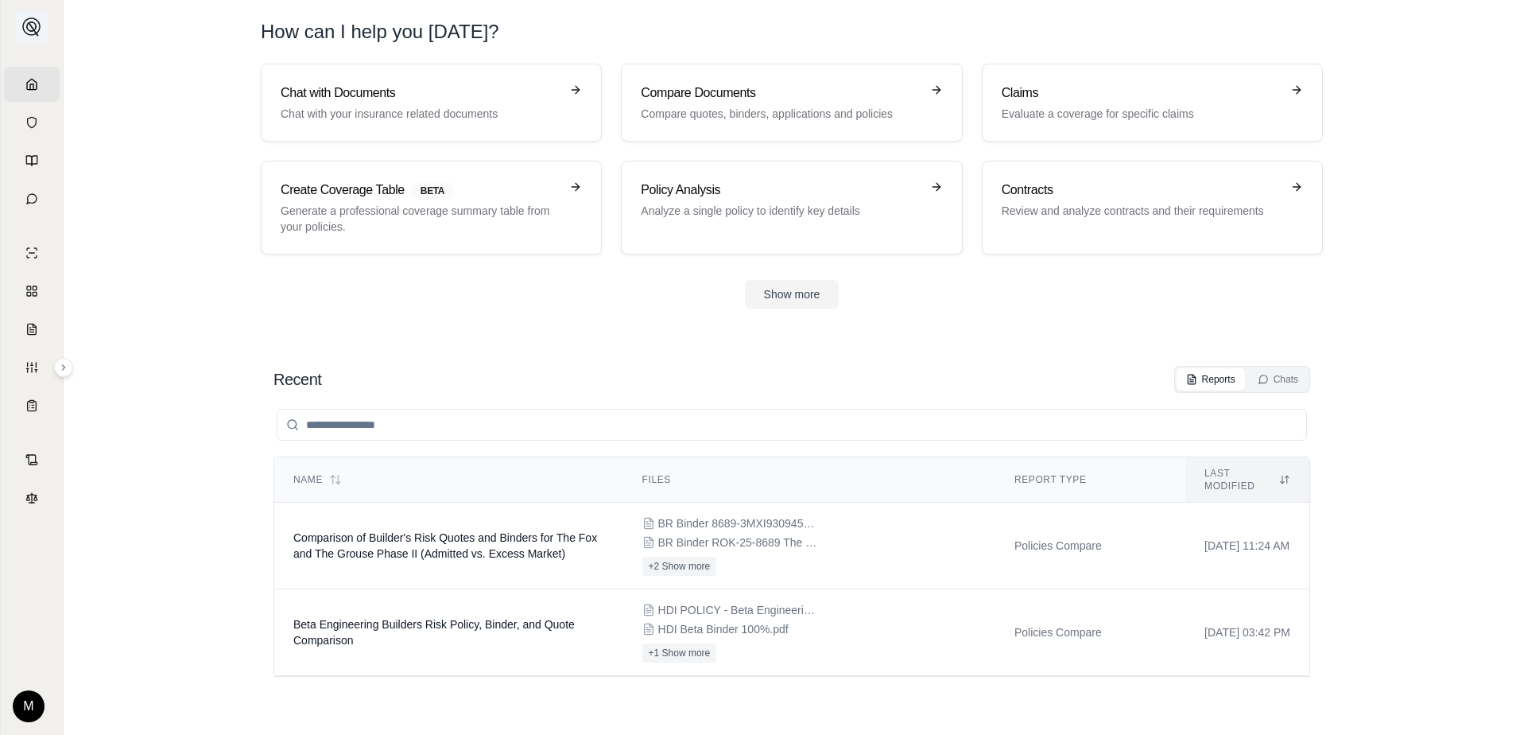  I want to click on p: Analyze a single policy to identify key details, so click(780, 211).